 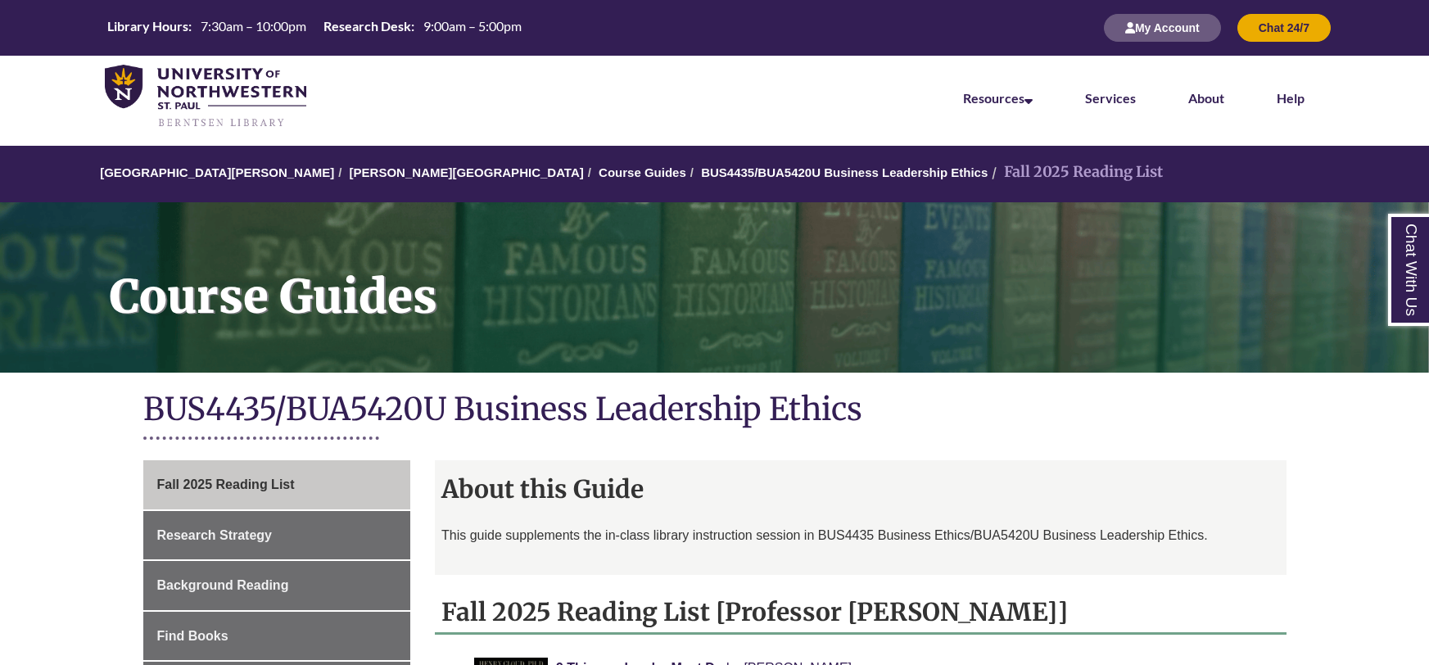 I want to click on h1: BUS4435/BUA5420U Business Leadership Ethics, so click(x=715, y=410).